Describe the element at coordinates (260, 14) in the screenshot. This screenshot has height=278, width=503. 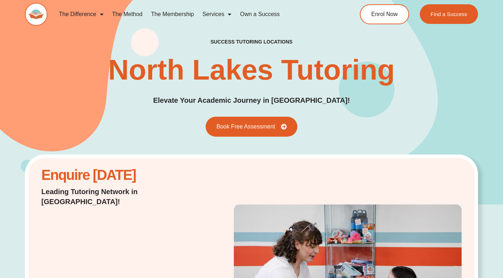
I see `a: Own a Success` at that location.